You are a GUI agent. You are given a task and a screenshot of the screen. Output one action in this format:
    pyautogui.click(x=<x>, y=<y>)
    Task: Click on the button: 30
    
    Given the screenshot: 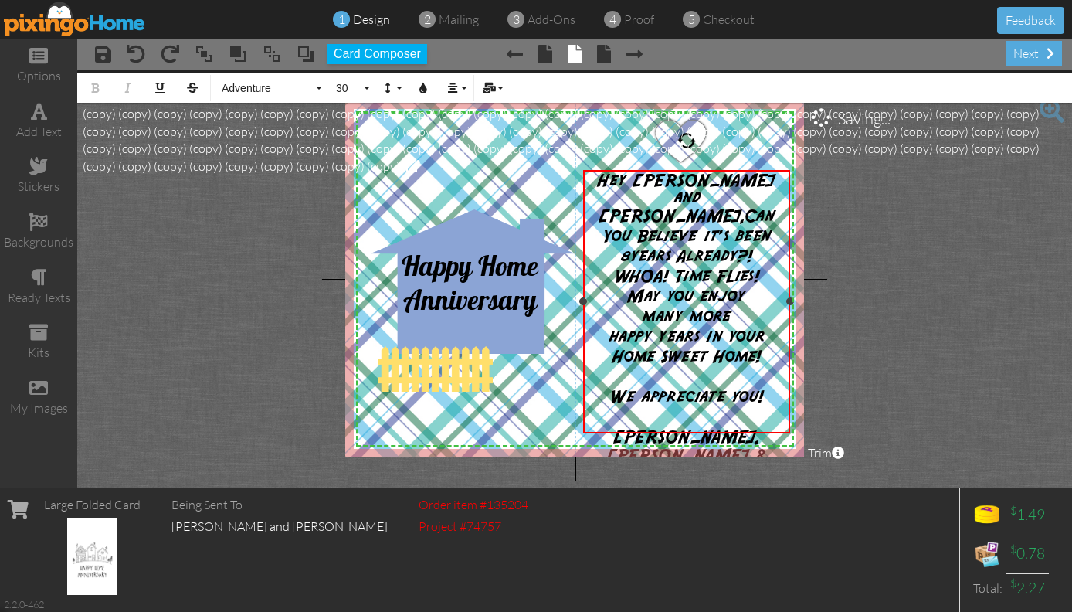 What is the action you would take?
    pyautogui.click(x=351, y=88)
    